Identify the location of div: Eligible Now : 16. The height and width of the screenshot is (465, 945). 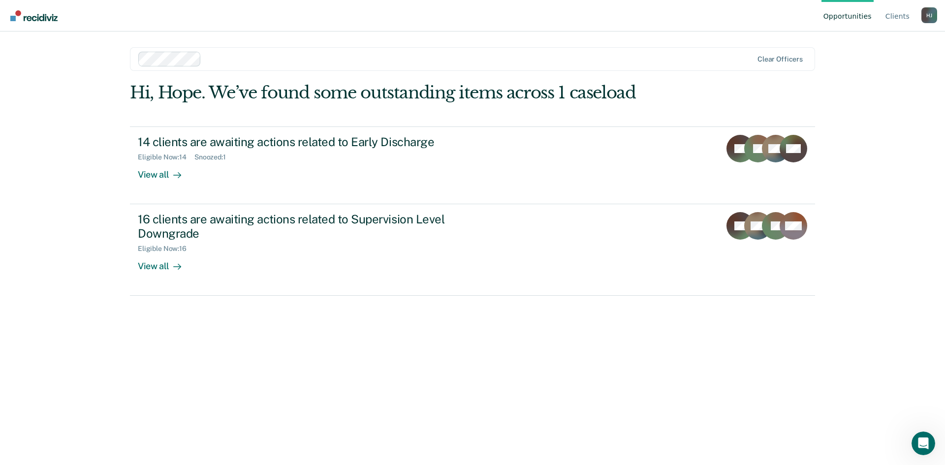
(166, 249).